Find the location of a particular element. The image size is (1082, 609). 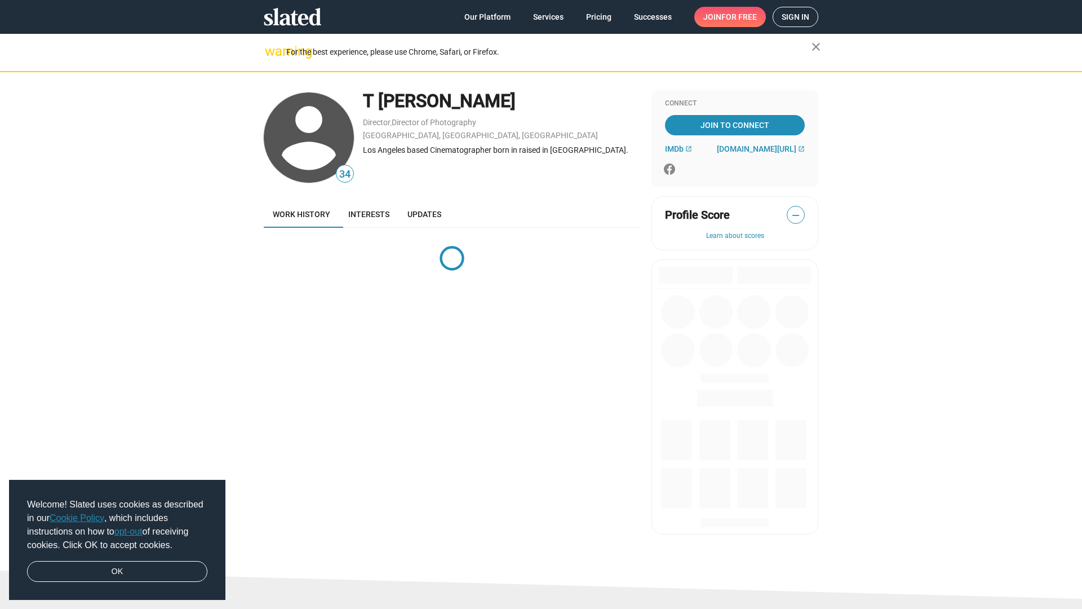

mat-icon: warning is located at coordinates (272, 51).